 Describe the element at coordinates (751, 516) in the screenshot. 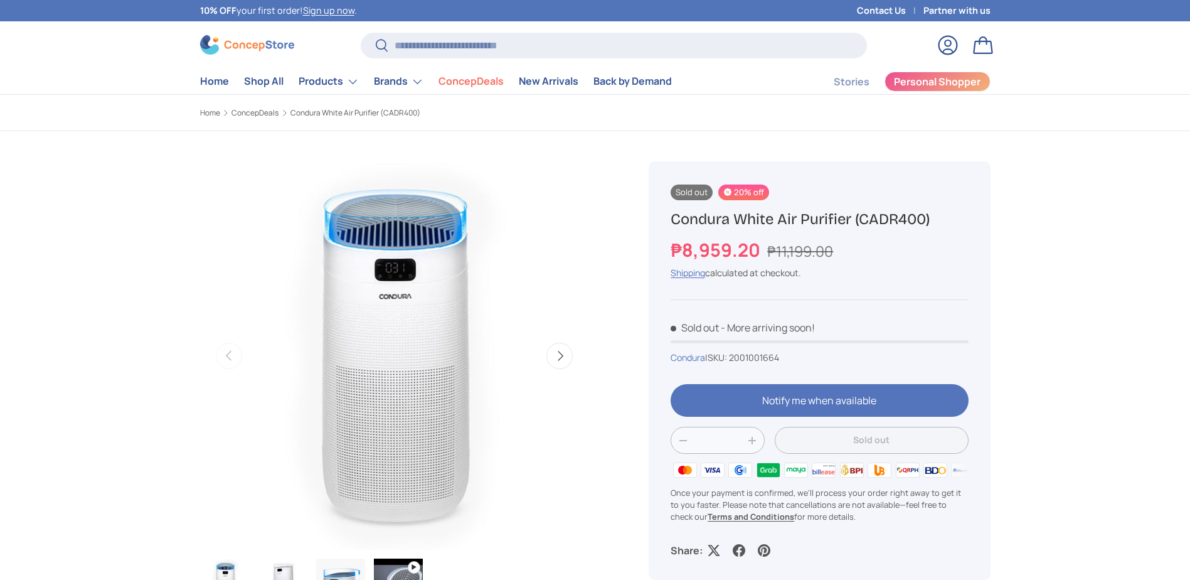

I see `strong: Terms and Conditions` at that location.